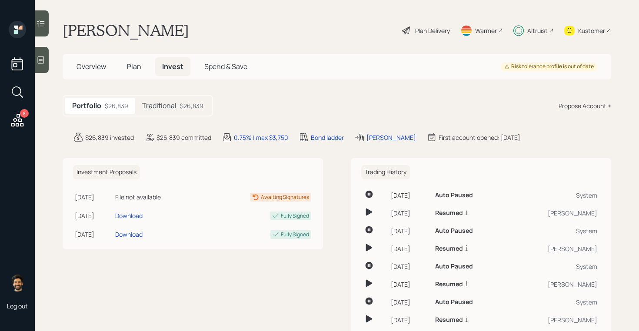 The height and width of the screenshot is (331, 639). What do you see at coordinates (537, 30) in the screenshot?
I see `div: Altruist` at bounding box center [537, 30].